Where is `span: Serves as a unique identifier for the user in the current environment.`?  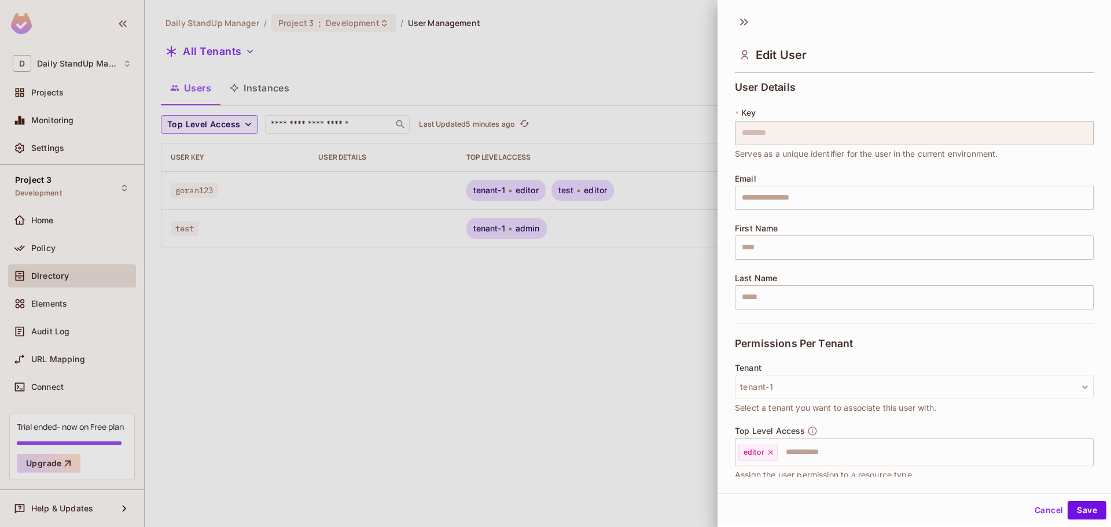
span: Serves as a unique identifier for the user in the current environment. is located at coordinates (866, 154).